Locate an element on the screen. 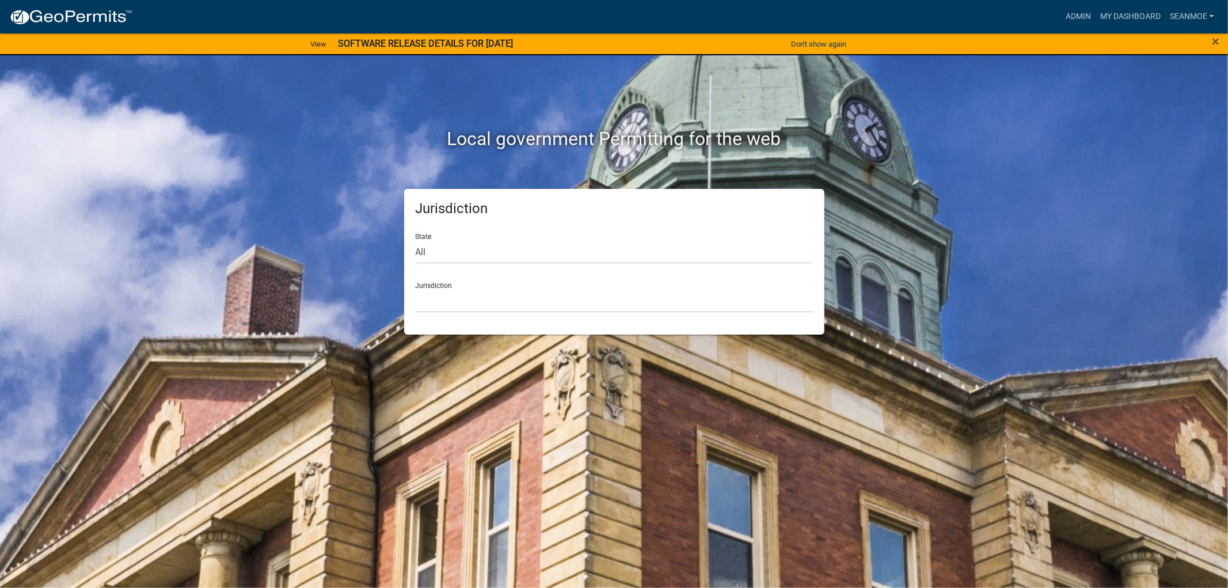 Image resolution: width=1228 pixels, height=588 pixels. button: Close is located at coordinates (1216, 41).